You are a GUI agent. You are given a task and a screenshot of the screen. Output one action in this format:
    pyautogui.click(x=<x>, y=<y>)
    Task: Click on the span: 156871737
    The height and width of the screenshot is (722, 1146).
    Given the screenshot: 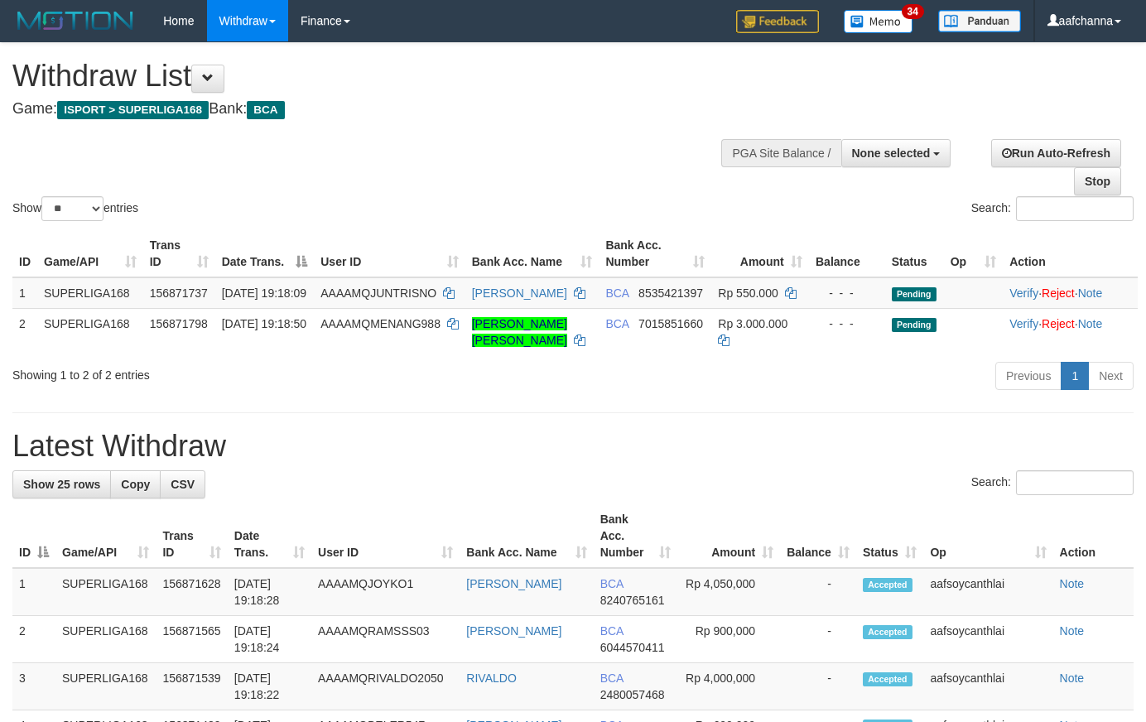 What is the action you would take?
    pyautogui.click(x=179, y=293)
    